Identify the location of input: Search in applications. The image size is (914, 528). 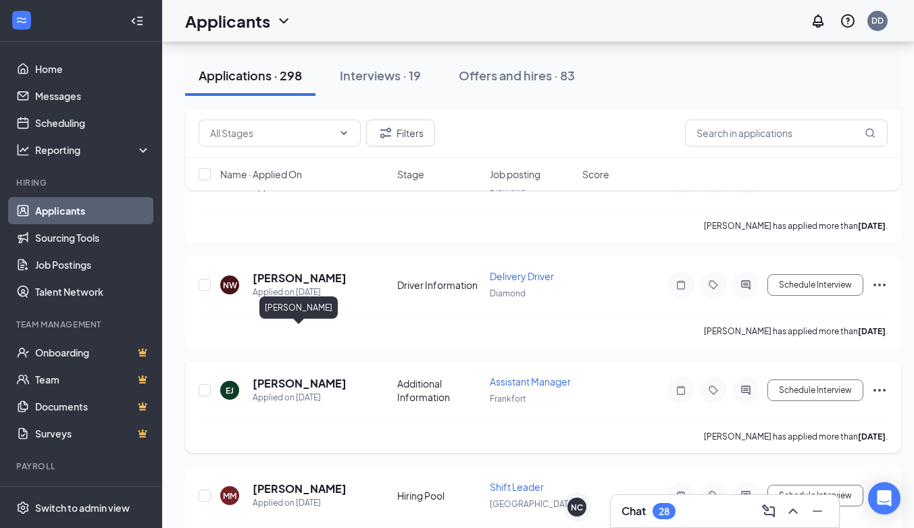
(786, 133).